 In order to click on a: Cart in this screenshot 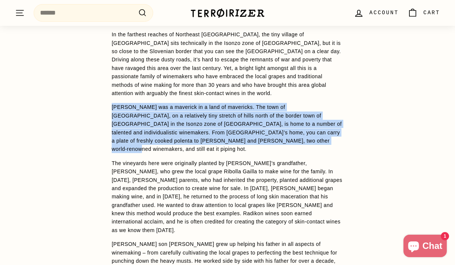, I will do `click(424, 13)`.